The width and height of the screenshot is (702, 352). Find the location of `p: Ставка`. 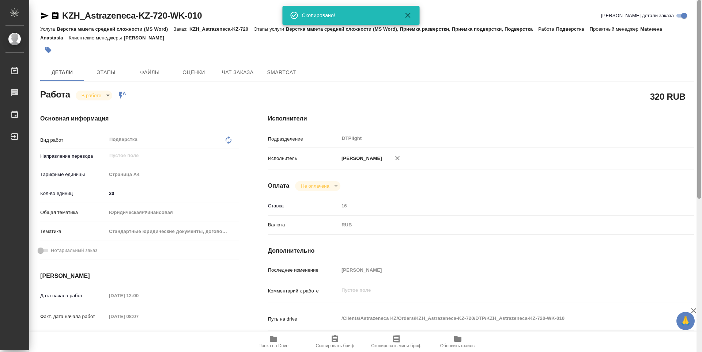

p: Ставка is located at coordinates (303, 206).